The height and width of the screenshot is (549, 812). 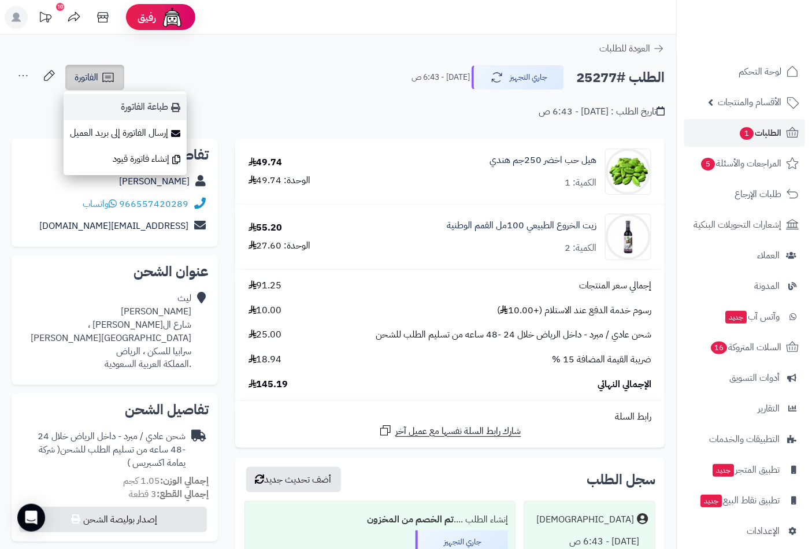 I want to click on div: 55.20, so click(x=265, y=228).